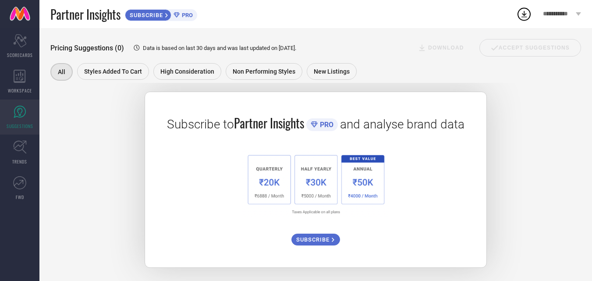  Describe the element at coordinates (20, 197) in the screenshot. I see `span: FWD` at that location.